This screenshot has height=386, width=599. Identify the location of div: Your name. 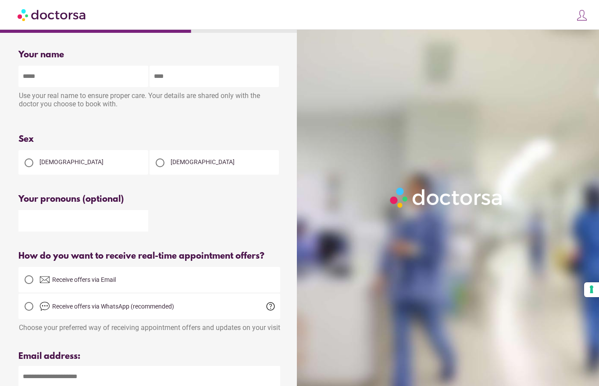
(149, 55).